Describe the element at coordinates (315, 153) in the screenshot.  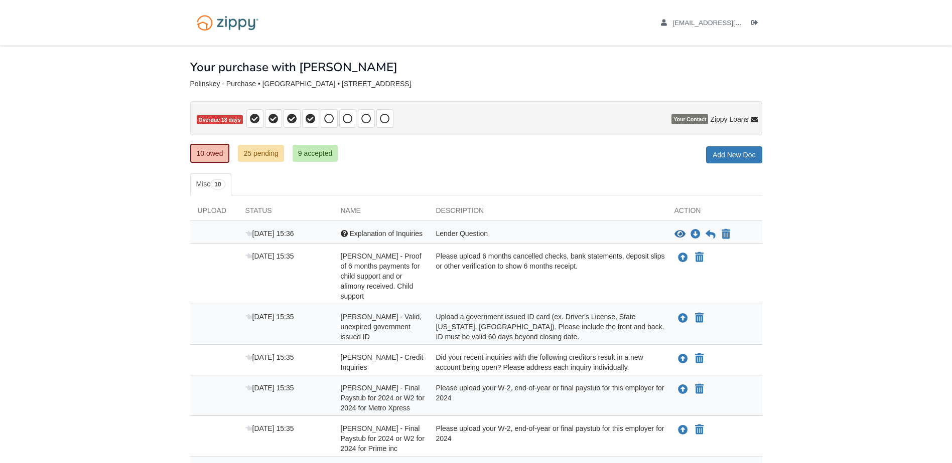
I see `a: 9 accepted` at that location.